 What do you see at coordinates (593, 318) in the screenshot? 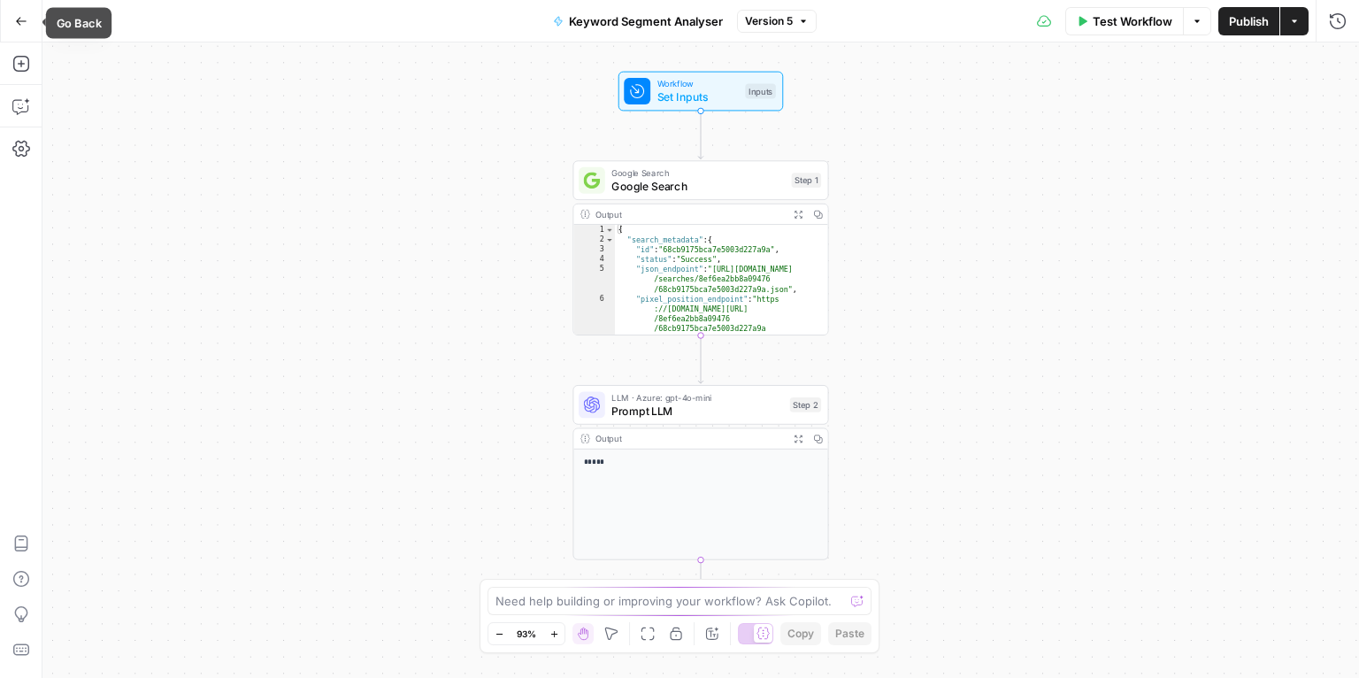
I see `div: 6` at bounding box center [593, 318].